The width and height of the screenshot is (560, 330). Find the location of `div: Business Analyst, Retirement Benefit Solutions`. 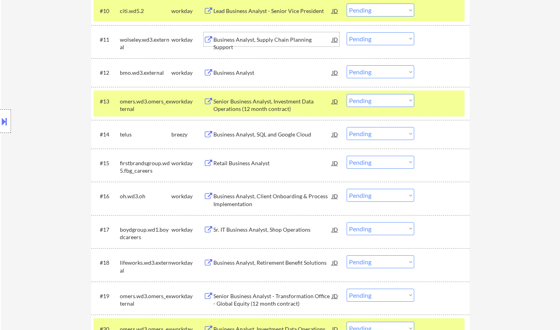

div: Business Analyst, Retirement Benefit Solutions is located at coordinates (273, 262).